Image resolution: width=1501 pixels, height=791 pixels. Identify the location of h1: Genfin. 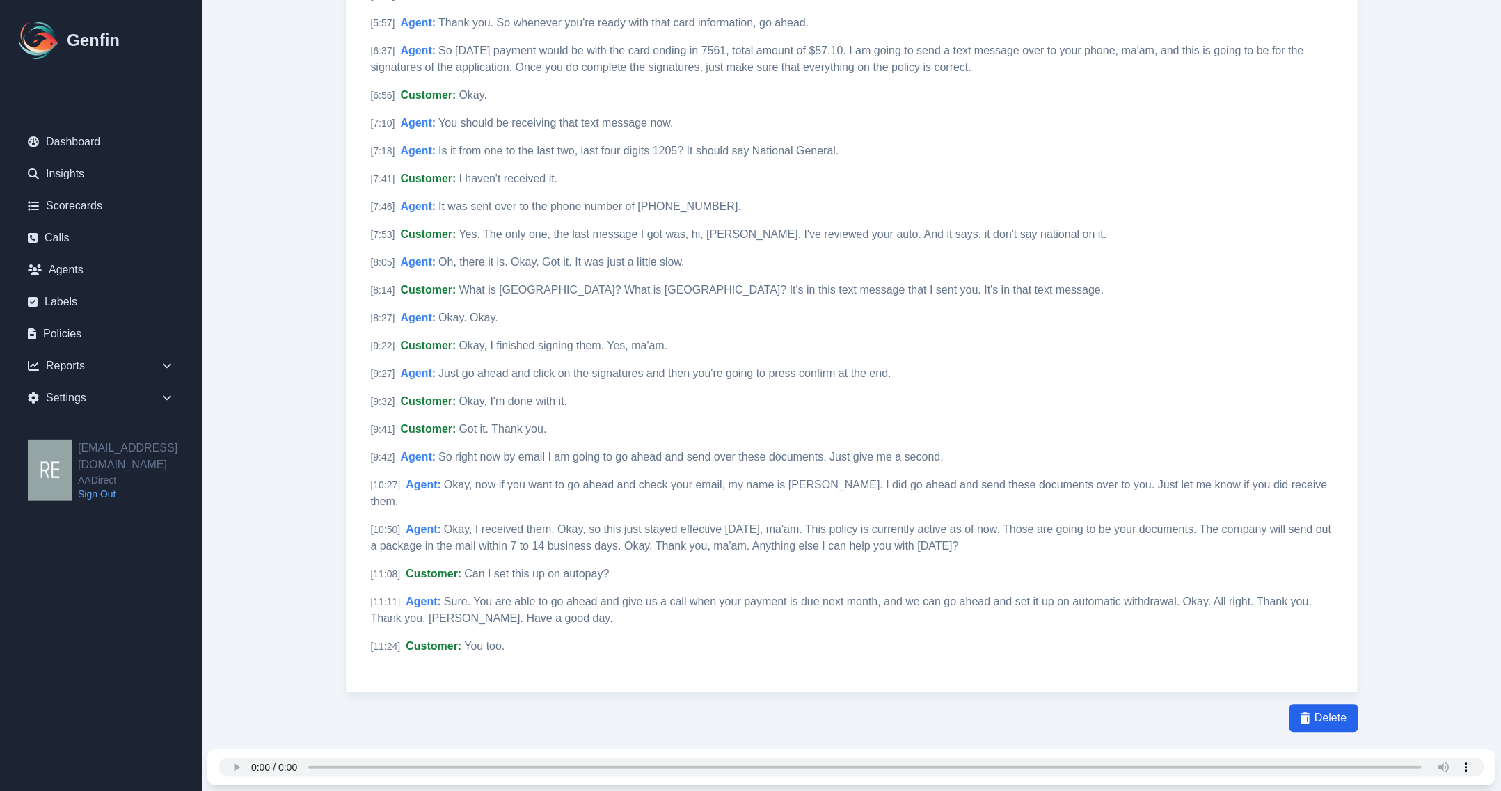
(93, 40).